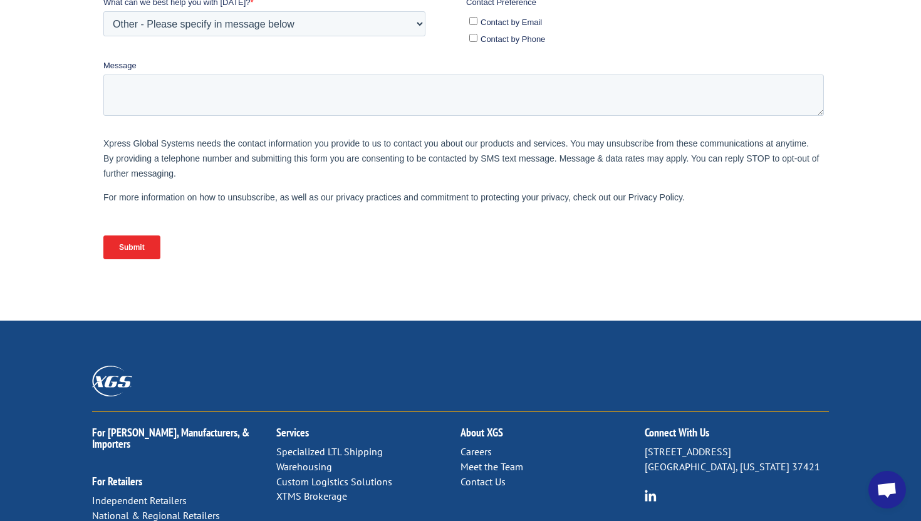 The height and width of the screenshot is (521, 921). Describe the element at coordinates (650, 496) in the screenshot. I see `img: group-6` at that location.